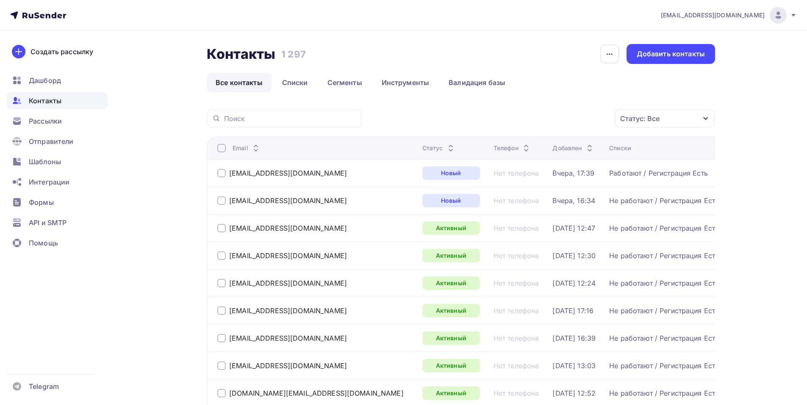 This screenshot has width=807, height=405. Describe the element at coordinates (665, 119) in the screenshot. I see `button: Статус: Все` at that location.